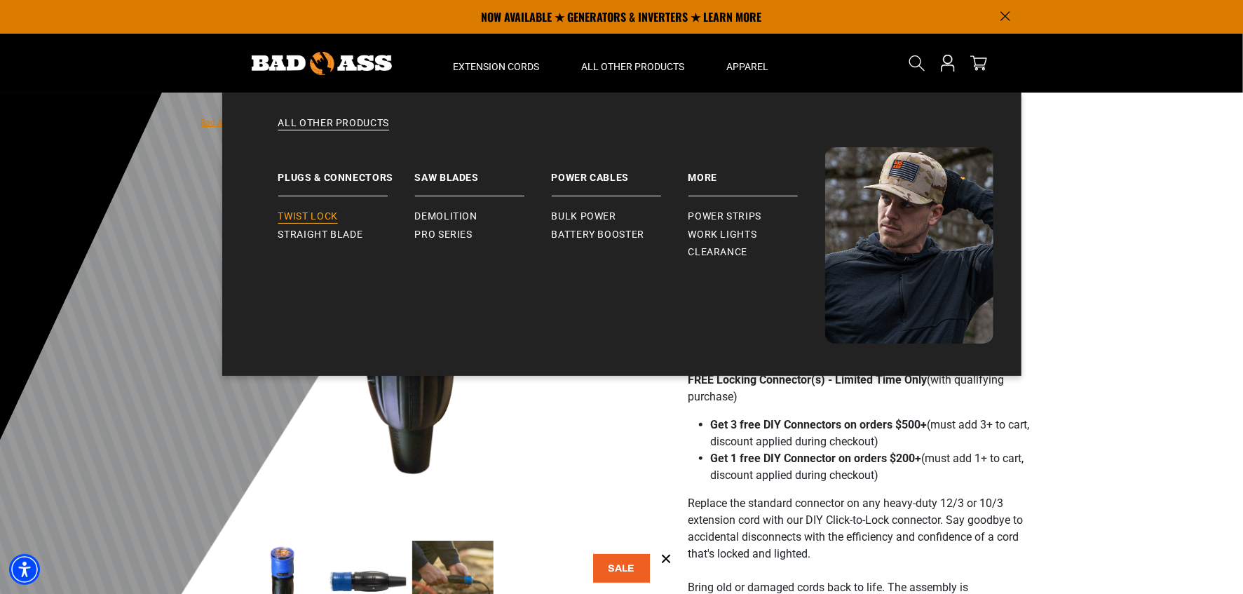  I want to click on a: cart, so click(978, 63).